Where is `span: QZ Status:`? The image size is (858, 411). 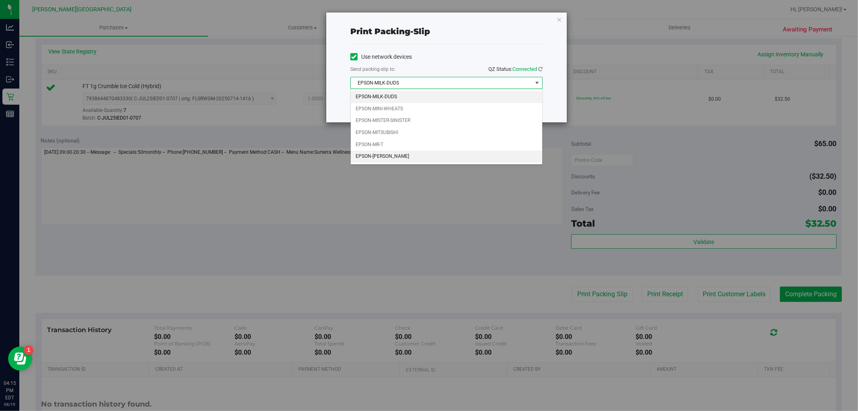
span: QZ Status: is located at coordinates (515, 69).